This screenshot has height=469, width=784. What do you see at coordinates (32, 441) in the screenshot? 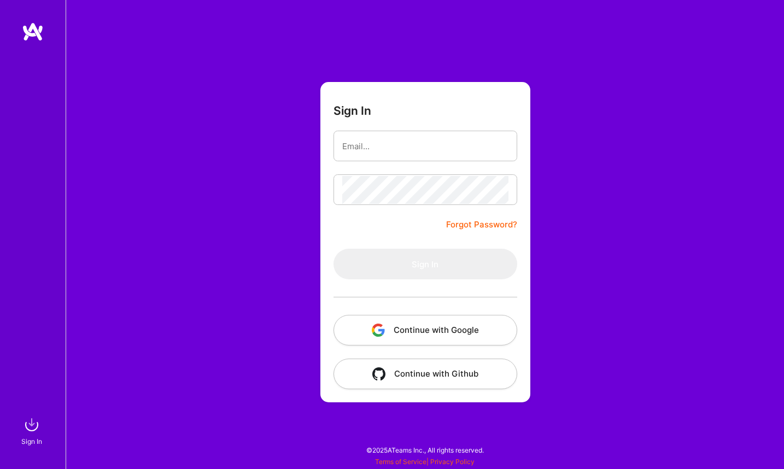
I see `div: Sign In` at bounding box center [32, 441].